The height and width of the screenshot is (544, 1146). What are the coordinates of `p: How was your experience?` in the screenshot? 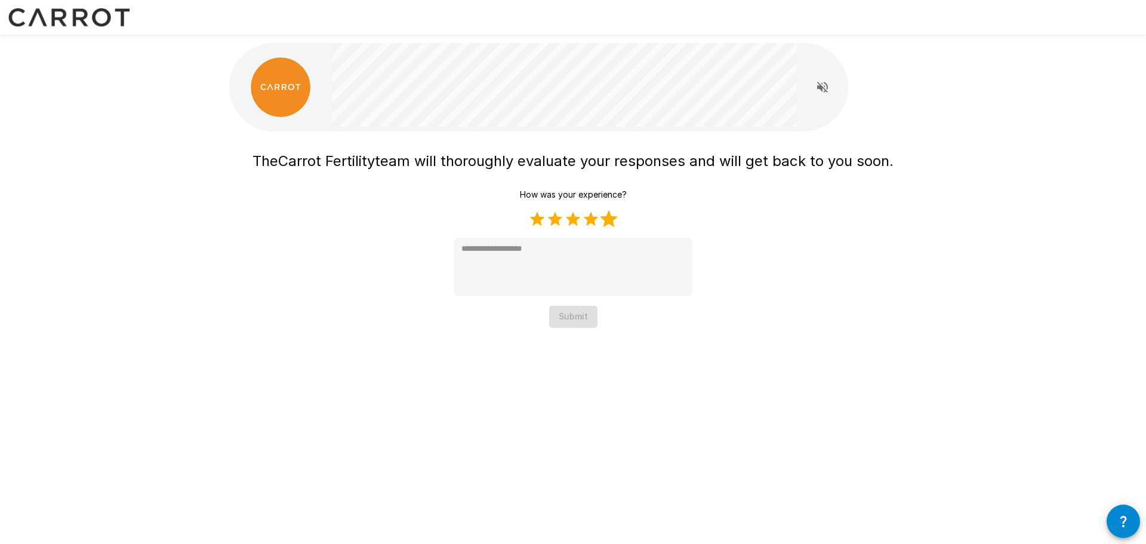 It's located at (573, 195).